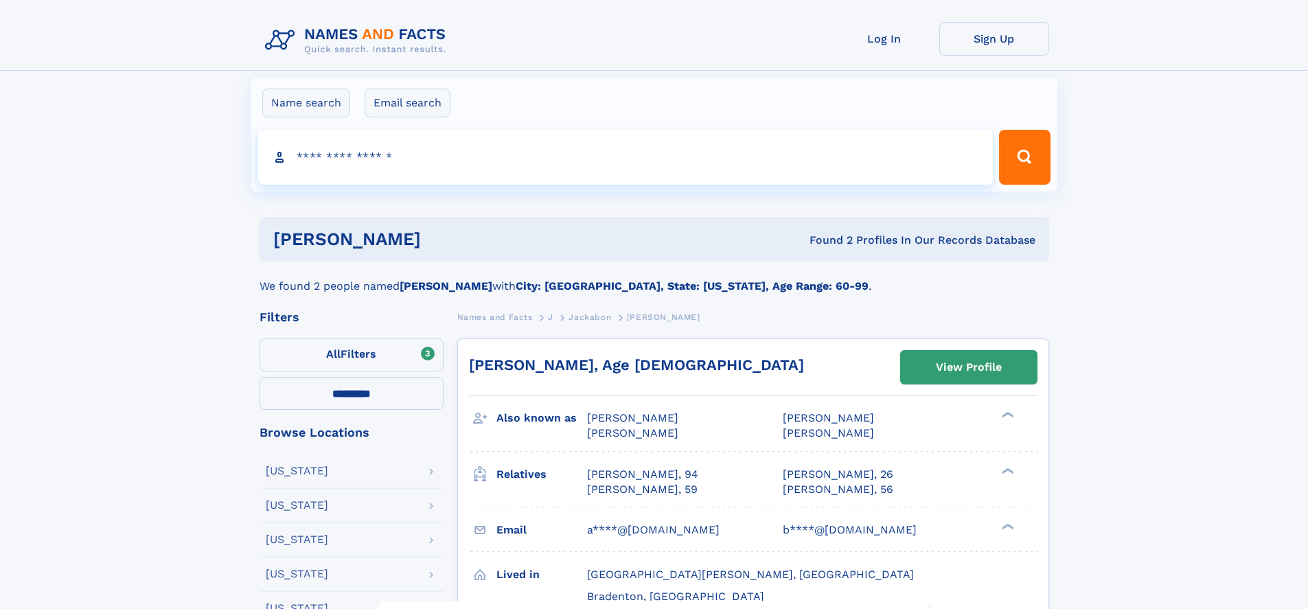 Image resolution: width=1308 pixels, height=609 pixels. What do you see at coordinates (352, 317) in the screenshot?
I see `div: Filters` at bounding box center [352, 317].